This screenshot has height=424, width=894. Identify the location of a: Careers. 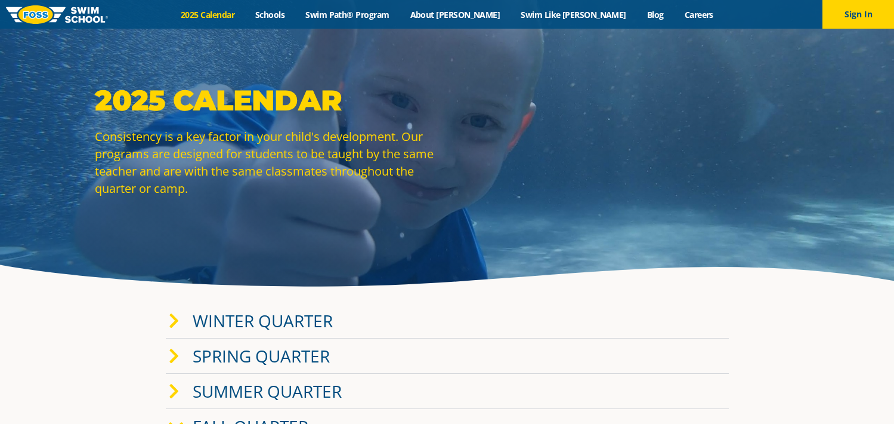
(699, 14).